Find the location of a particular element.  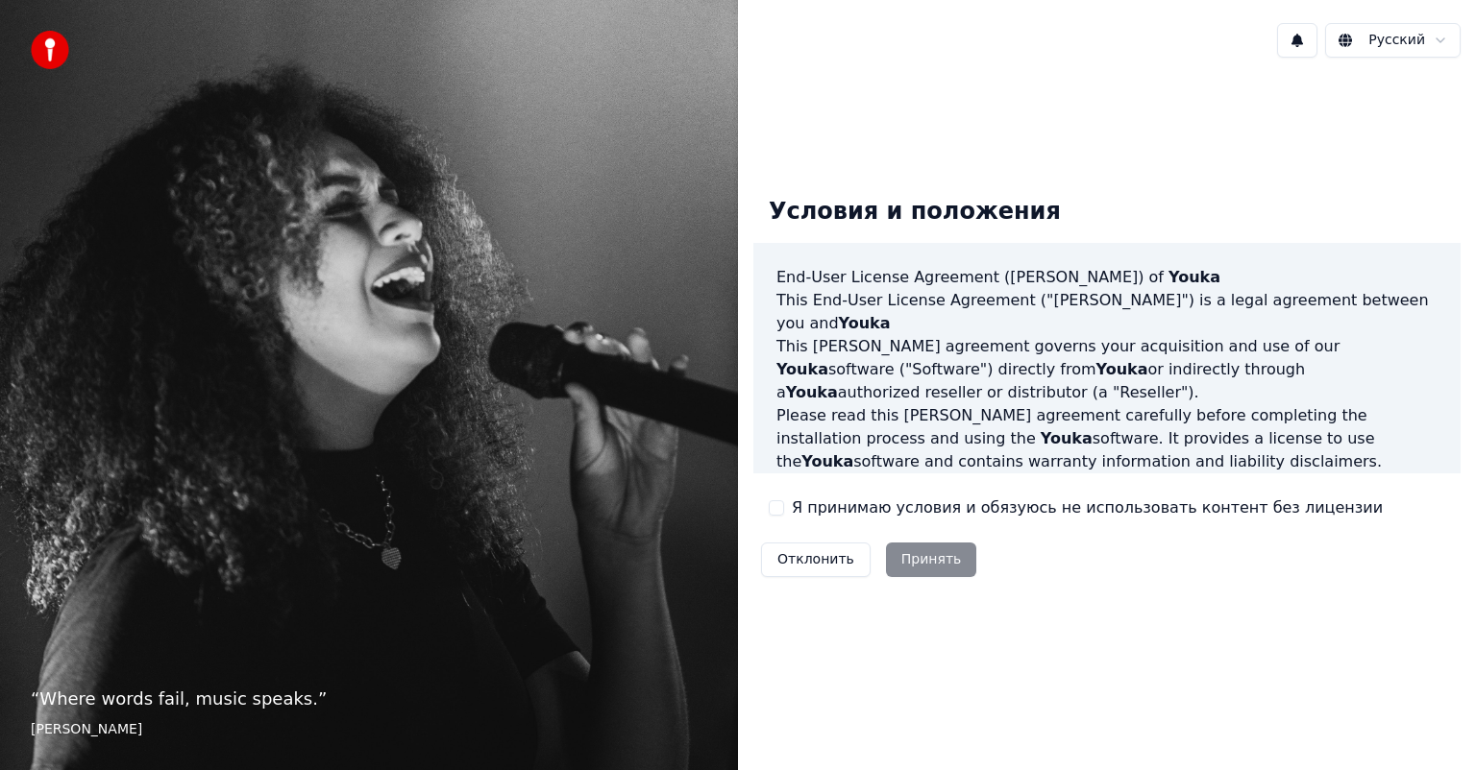

img: youka is located at coordinates (50, 50).